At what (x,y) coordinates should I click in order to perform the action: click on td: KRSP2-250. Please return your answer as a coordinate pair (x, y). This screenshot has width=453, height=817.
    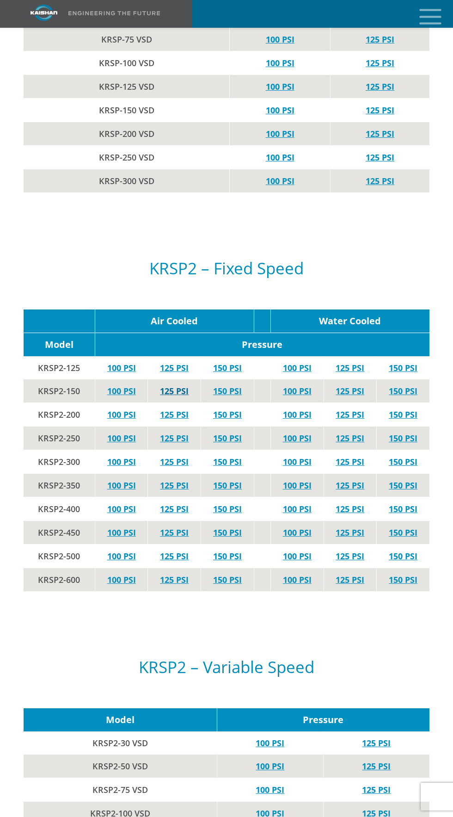
    Looking at the image, I should click on (59, 438).